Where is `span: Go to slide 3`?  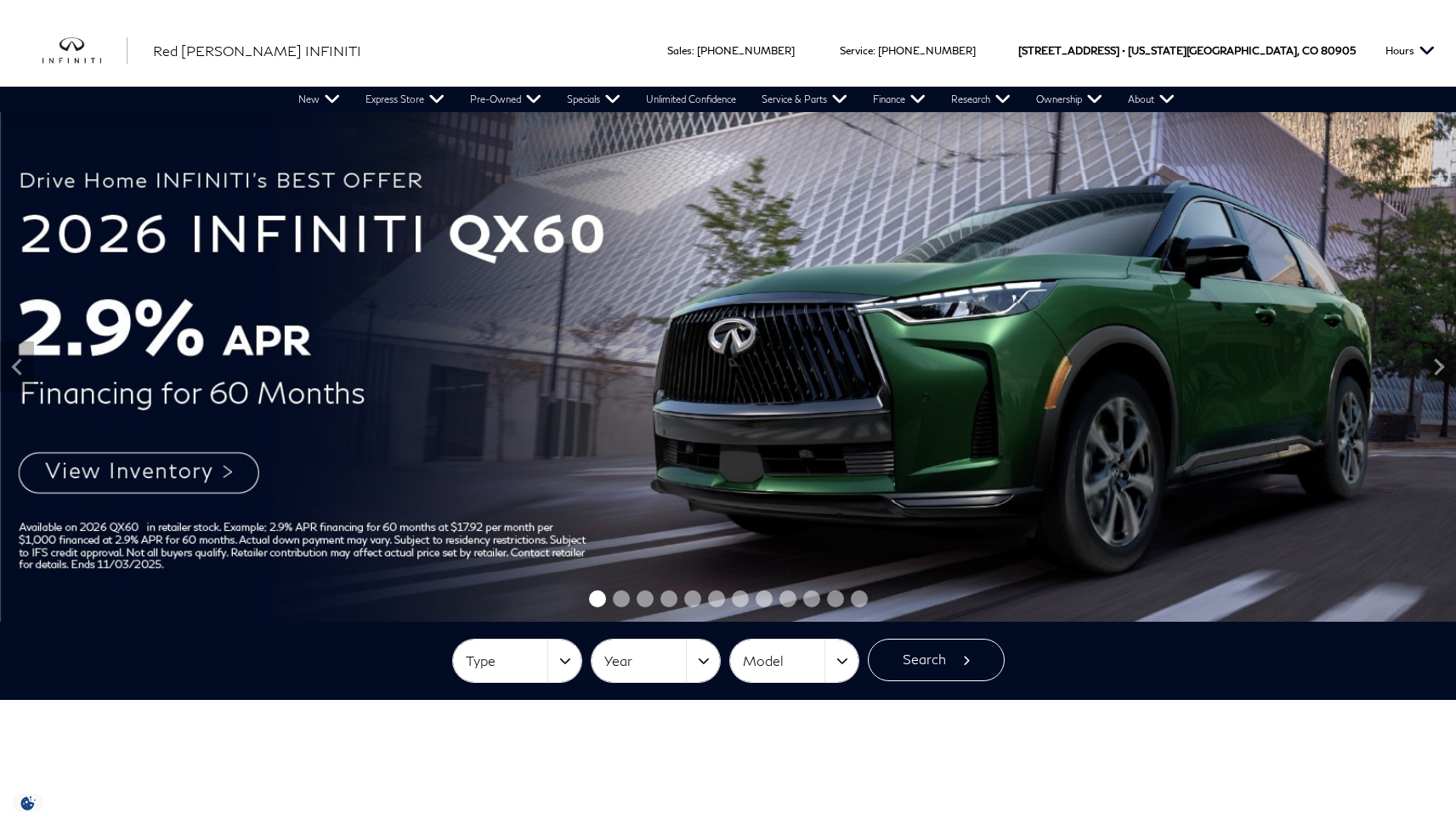 span: Go to slide 3 is located at coordinates (645, 599).